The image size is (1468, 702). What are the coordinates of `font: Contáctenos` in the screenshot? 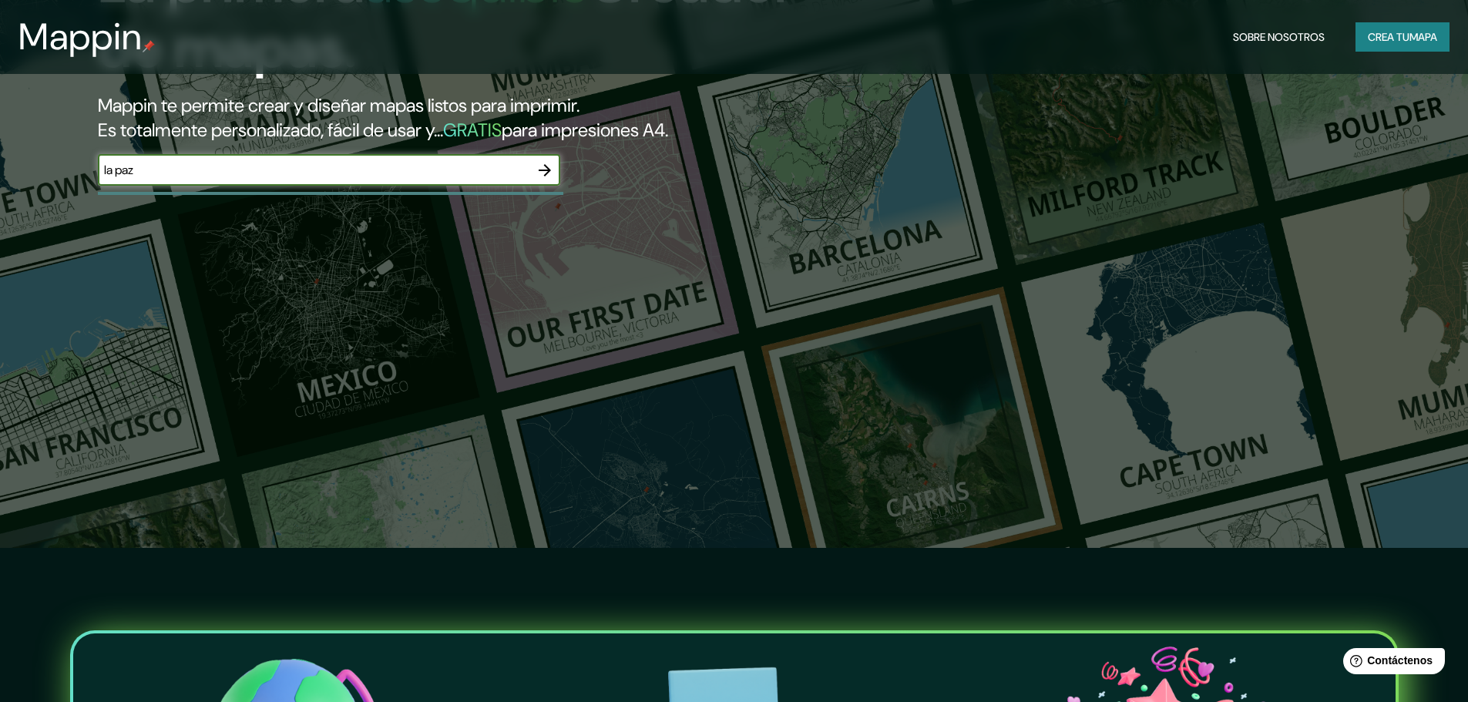 It's located at (69, 19).